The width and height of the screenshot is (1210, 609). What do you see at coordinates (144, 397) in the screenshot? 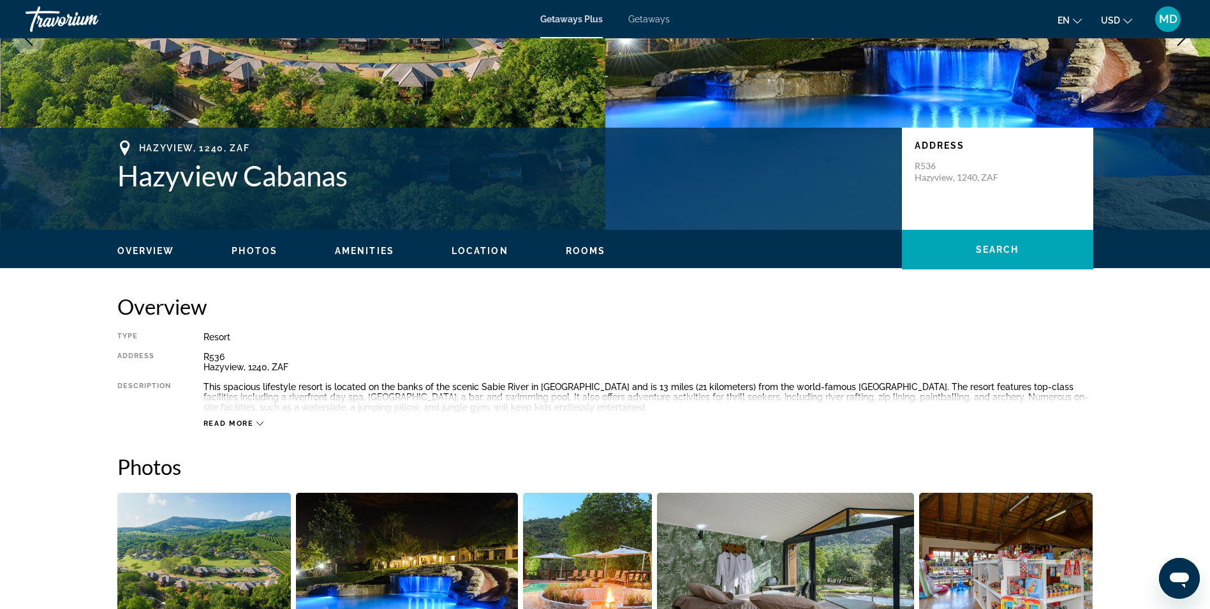
I see `div: Description` at bounding box center [144, 397].